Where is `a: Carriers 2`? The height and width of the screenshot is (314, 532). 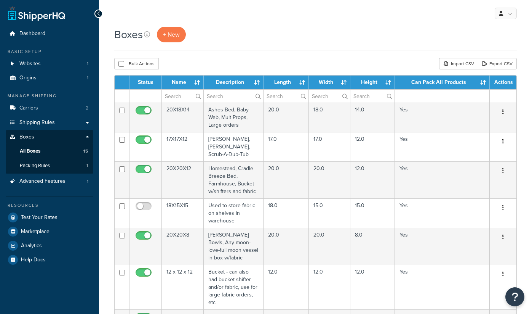 a: Carriers 2 is located at coordinates (50, 108).